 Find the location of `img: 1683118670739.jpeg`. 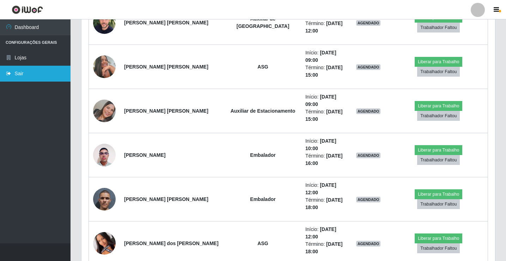

img: 1683118670739.jpeg is located at coordinates (104, 22).